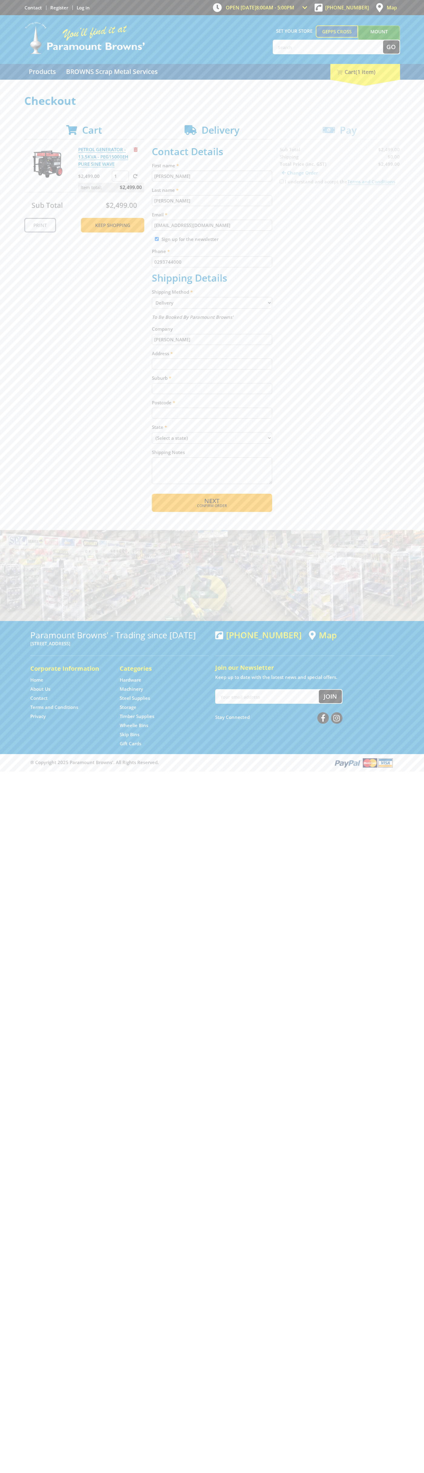 This screenshot has width=424, height=1473. Describe the element at coordinates (212, 501) in the screenshot. I see `span: Next` at that location.